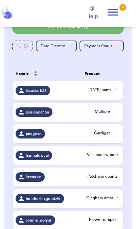 The width and height of the screenshot is (136, 229). What do you see at coordinates (56, 46) in the screenshot?
I see `button: Date Created` at bounding box center [56, 46].